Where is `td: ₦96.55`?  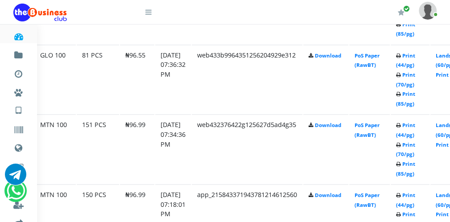
td: ₦96.55 is located at coordinates (137, 79).